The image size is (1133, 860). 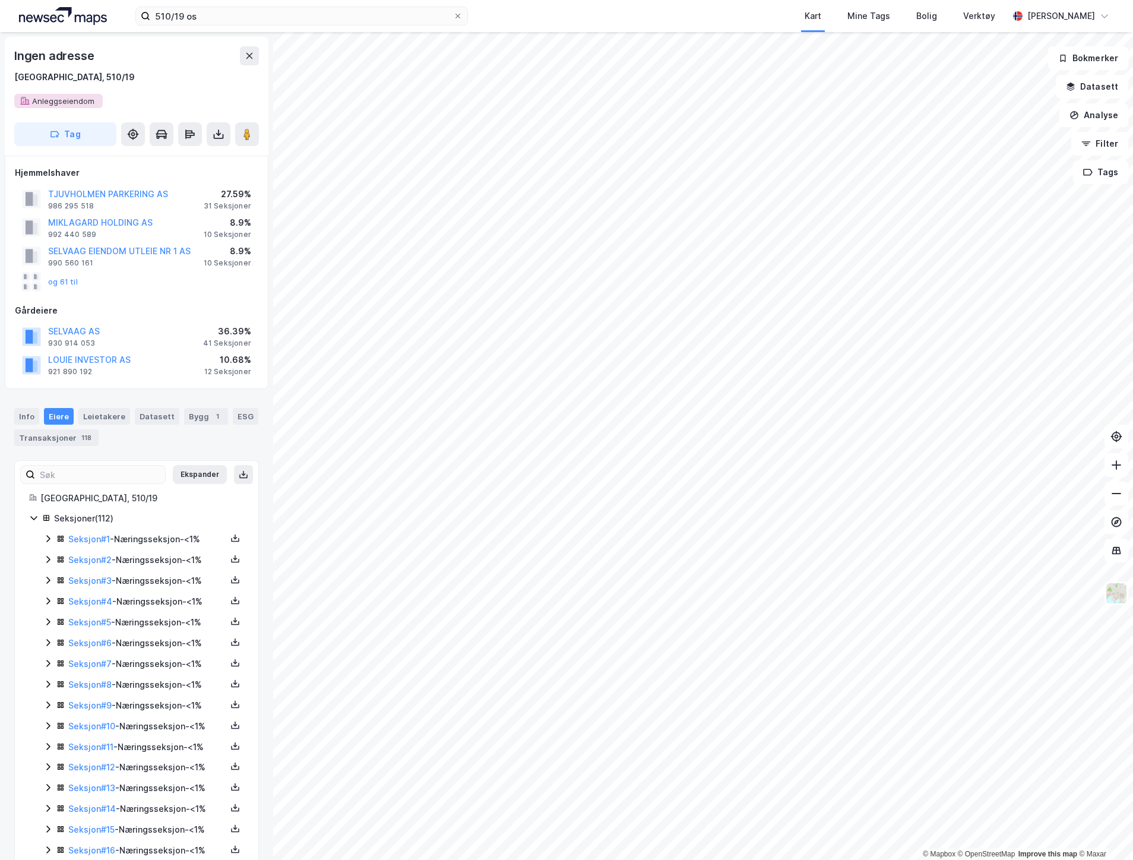 I want to click on div: 986 295 518, so click(x=71, y=206).